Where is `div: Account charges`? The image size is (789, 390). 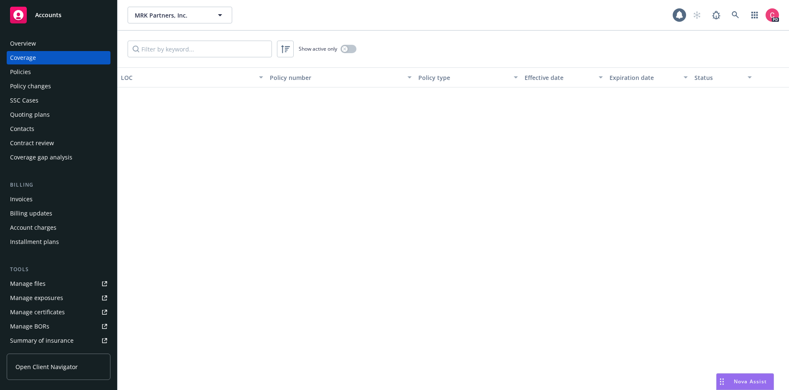
div: Account charges is located at coordinates (33, 228).